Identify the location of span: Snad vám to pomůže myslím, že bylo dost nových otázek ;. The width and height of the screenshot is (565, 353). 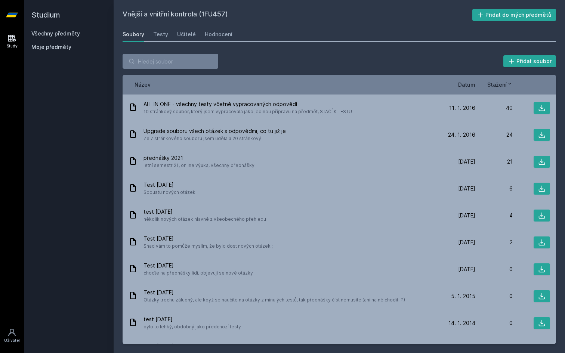
(208, 246).